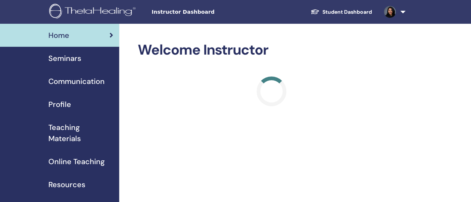 Image resolution: width=471 pixels, height=202 pixels. What do you see at coordinates (271, 50) in the screenshot?
I see `h2: Welcome Instructor` at bounding box center [271, 50].